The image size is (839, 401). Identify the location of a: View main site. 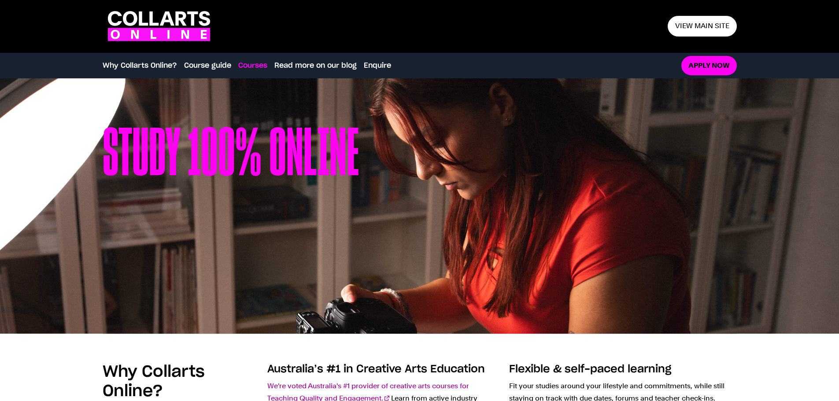
(702, 26).